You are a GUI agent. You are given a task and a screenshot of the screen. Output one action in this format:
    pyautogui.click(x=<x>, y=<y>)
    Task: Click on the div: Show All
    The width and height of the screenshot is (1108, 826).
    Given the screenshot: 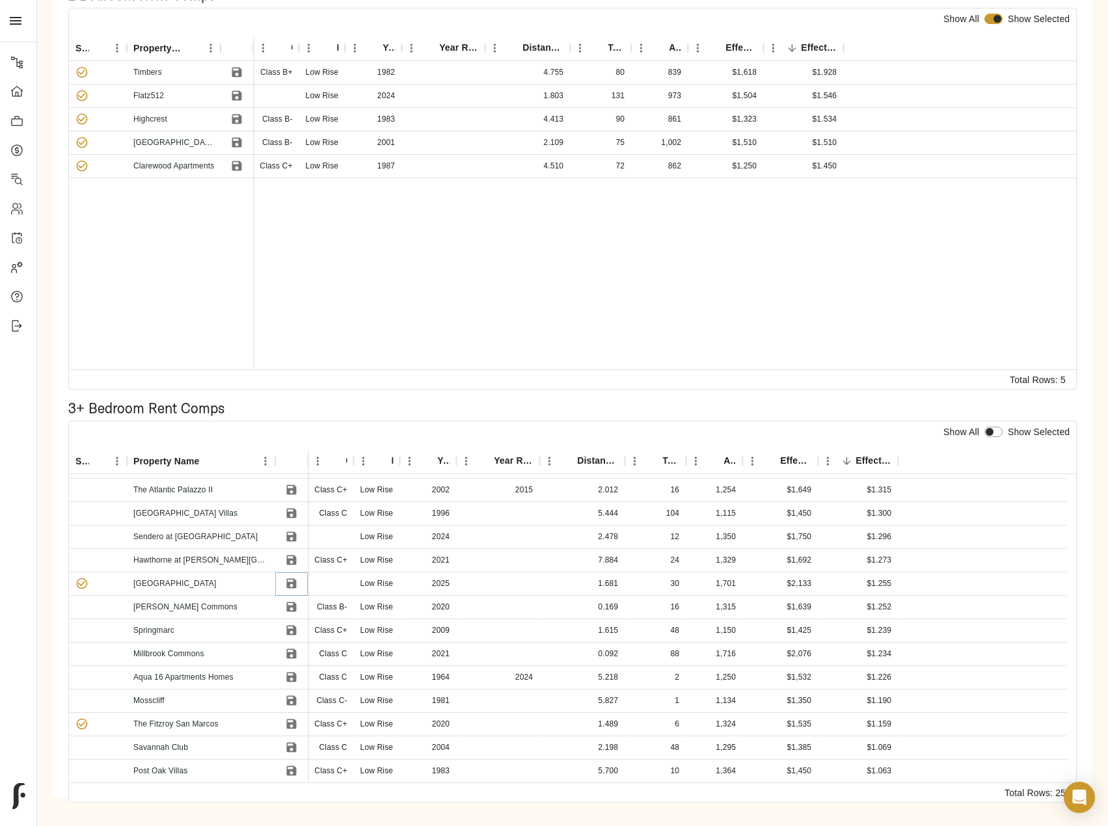 What is the action you would take?
    pyautogui.click(x=961, y=19)
    